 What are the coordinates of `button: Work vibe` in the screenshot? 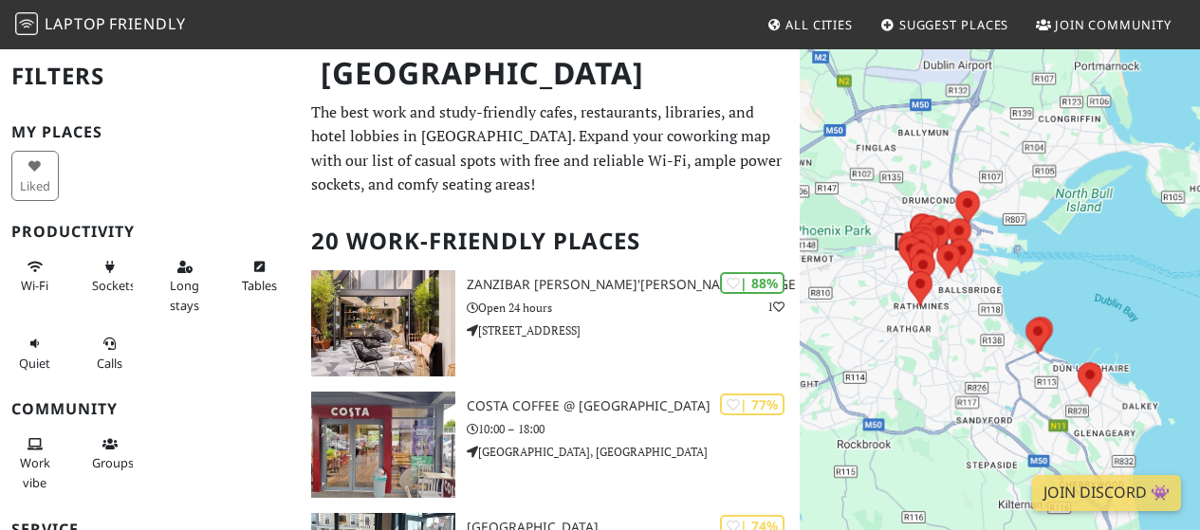 It's located at (35, 463).